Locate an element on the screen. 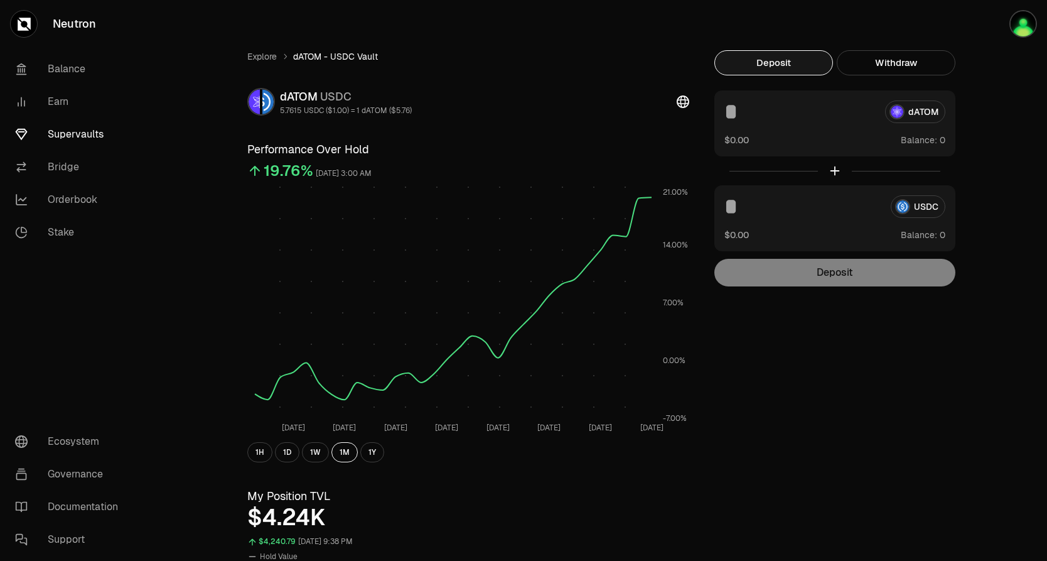  button: 1M is located at coordinates (345, 452).